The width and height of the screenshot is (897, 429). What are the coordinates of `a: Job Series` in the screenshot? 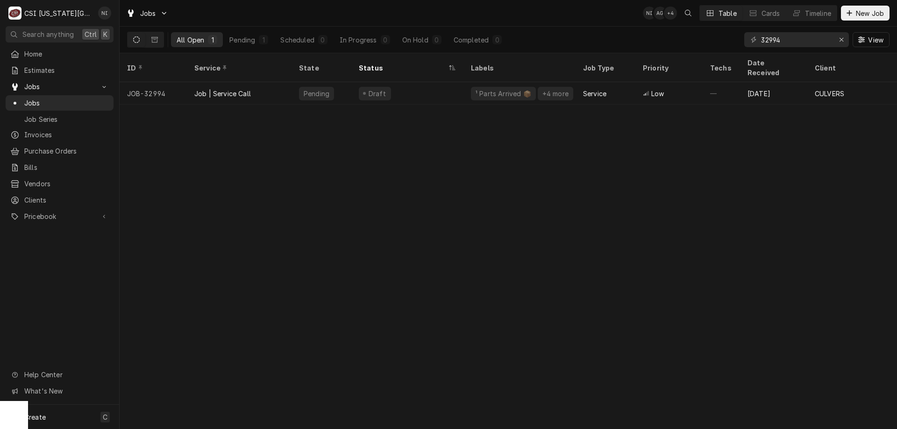 It's located at (59, 119).